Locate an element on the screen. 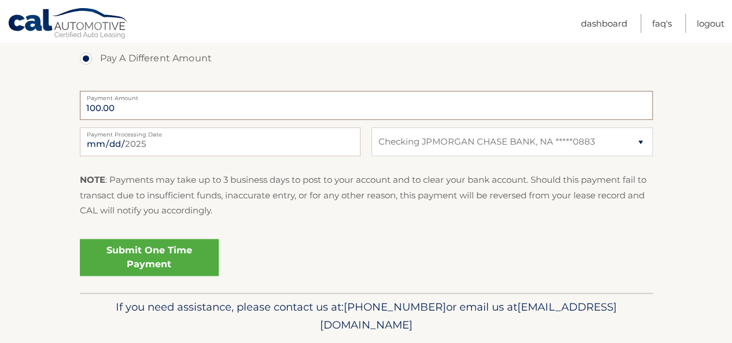 The image size is (732, 343). label: Payment Processing Date is located at coordinates (220, 132).